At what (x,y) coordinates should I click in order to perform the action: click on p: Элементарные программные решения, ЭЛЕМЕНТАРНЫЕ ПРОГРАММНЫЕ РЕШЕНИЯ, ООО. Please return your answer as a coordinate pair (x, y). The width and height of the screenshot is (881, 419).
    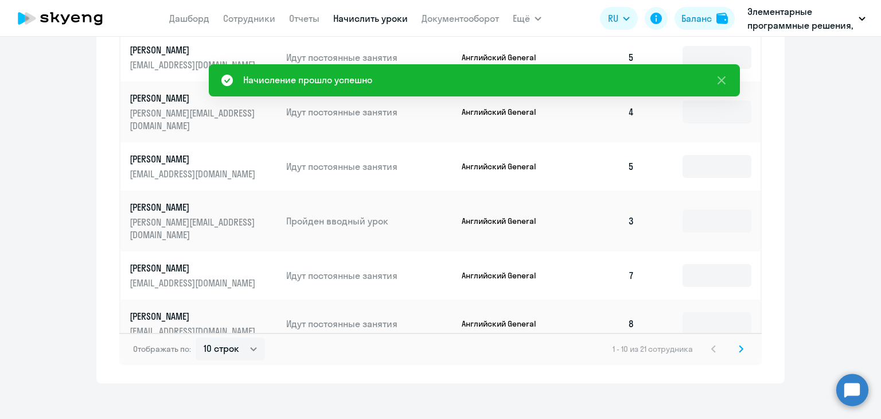
    Looking at the image, I should click on (800, 18).